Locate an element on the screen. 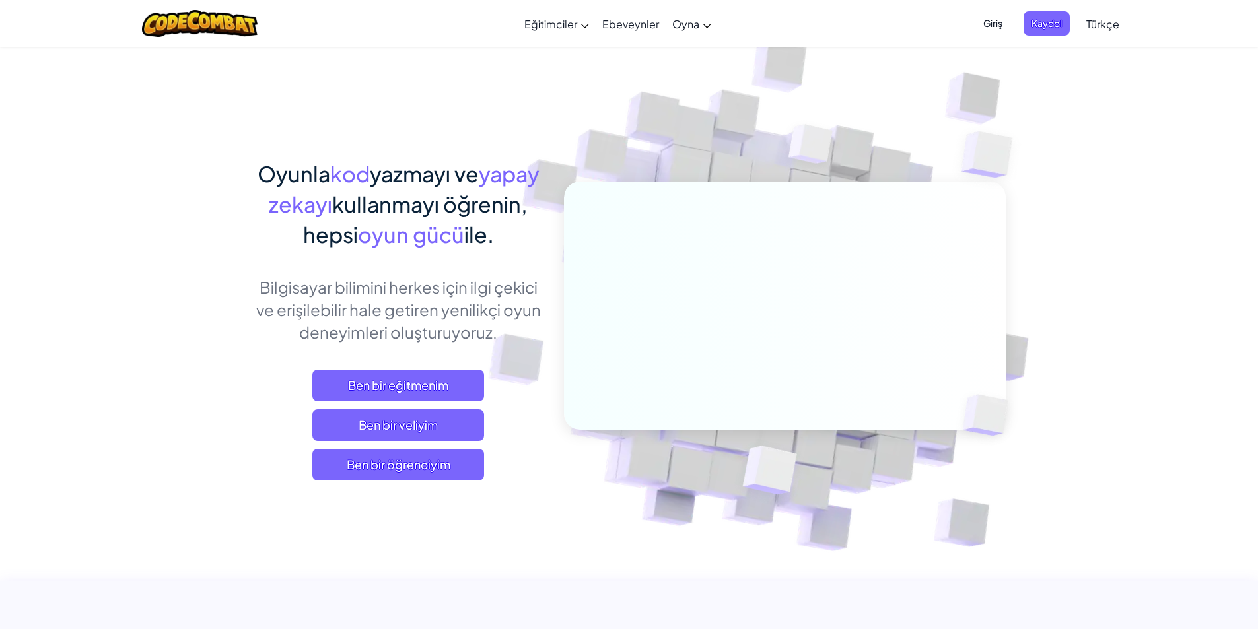 This screenshot has width=1258, height=629. button: Kaydol is located at coordinates (1047, 23).